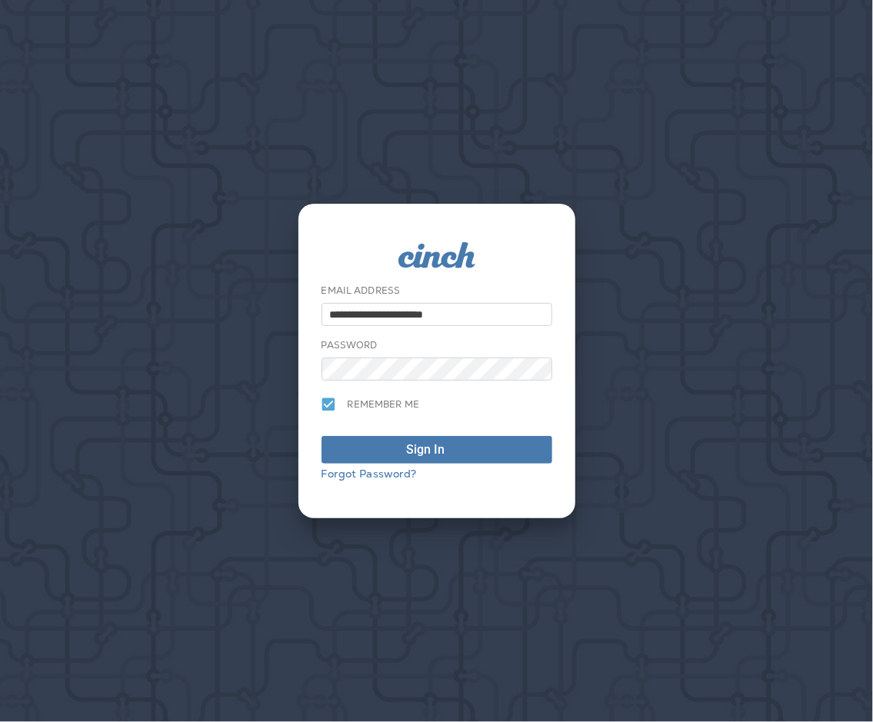 The height and width of the screenshot is (722, 873). I want to click on label: Password, so click(349, 345).